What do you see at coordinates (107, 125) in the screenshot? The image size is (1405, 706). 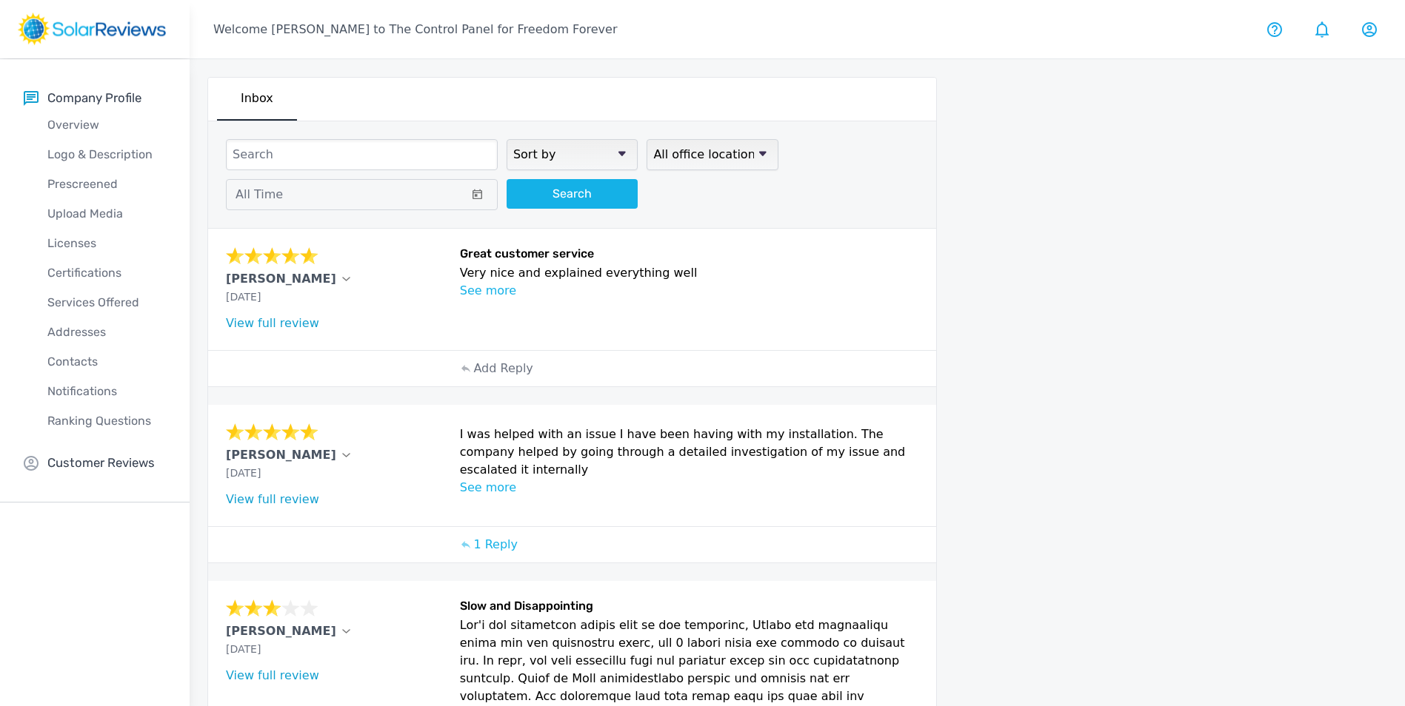 I see `a: Overview` at bounding box center [107, 125].